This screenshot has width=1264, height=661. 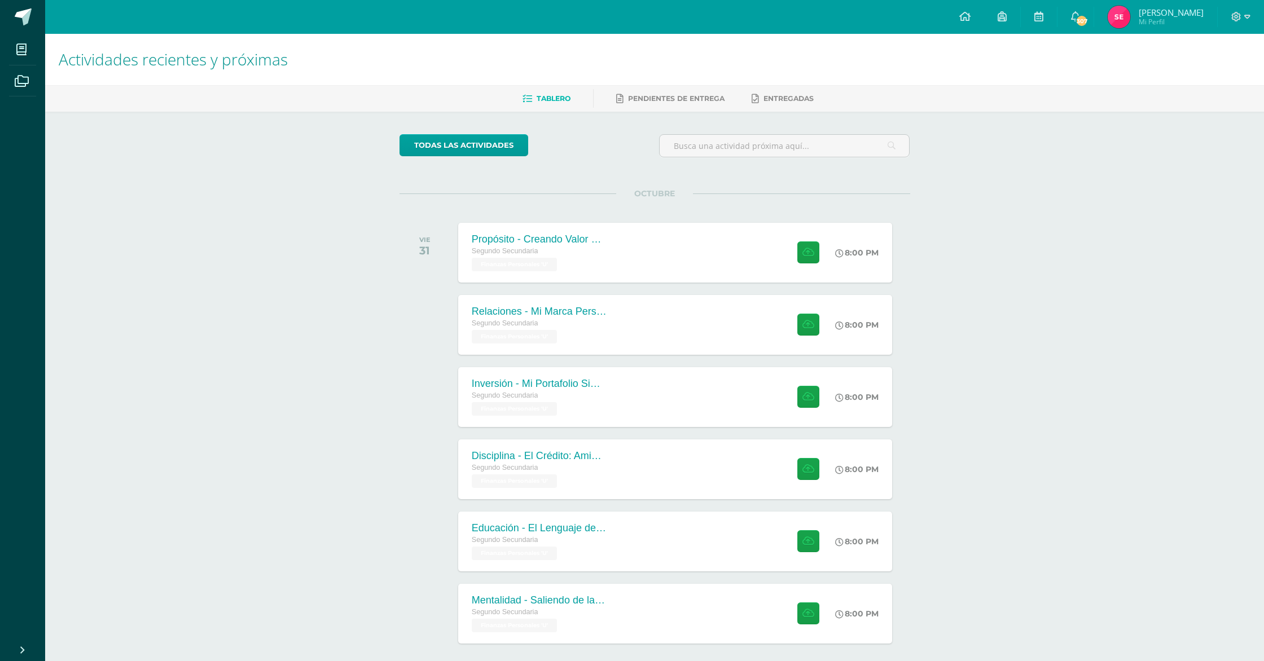 What do you see at coordinates (788, 98) in the screenshot?
I see `span: Entregadas` at bounding box center [788, 98].